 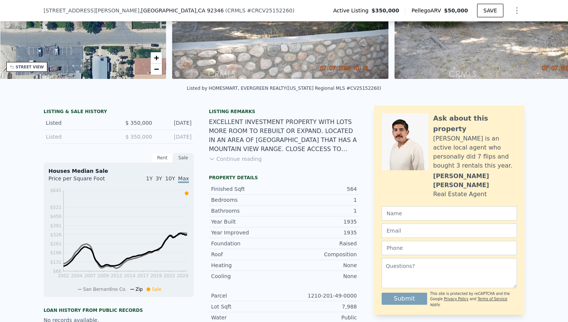 I want to click on a: Terms of Service, so click(x=492, y=299).